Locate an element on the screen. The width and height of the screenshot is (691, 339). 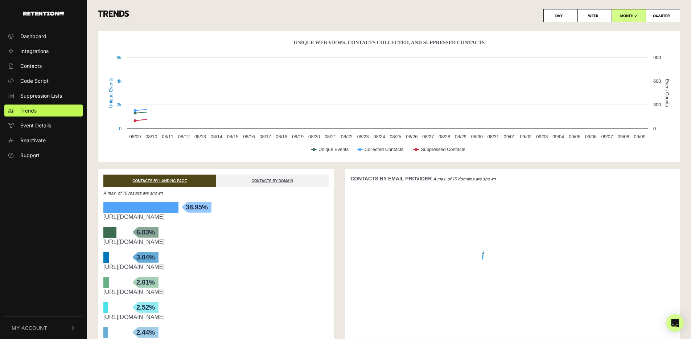
text: 08/09 is located at coordinates (135, 136).